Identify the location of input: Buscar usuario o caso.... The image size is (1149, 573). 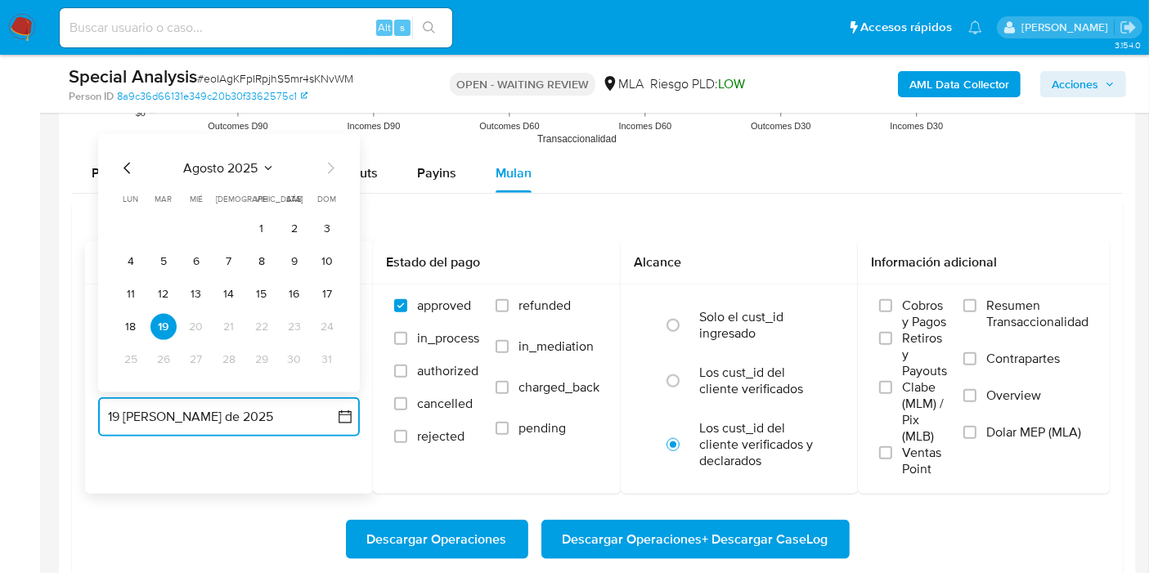
(256, 28).